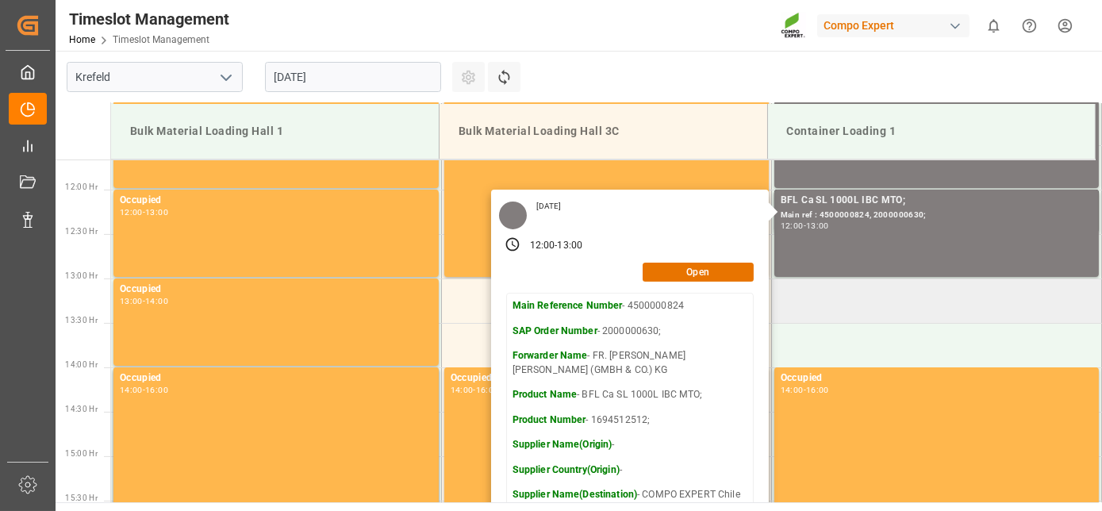 The height and width of the screenshot is (511, 1102). What do you see at coordinates (550, 355) in the screenshot?
I see `strong: Forwarder Name` at bounding box center [550, 355].